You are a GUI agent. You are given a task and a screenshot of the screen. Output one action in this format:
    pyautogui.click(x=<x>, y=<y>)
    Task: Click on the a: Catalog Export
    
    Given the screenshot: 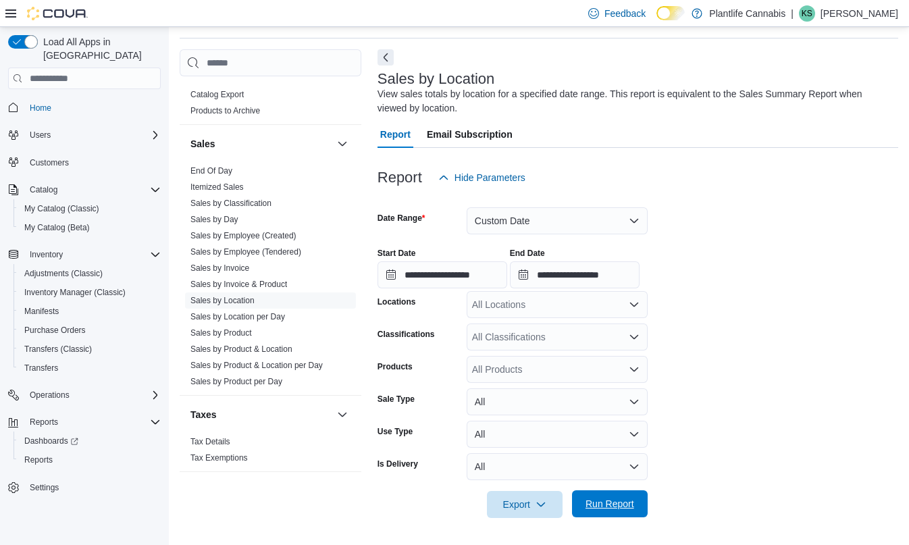 What is the action you would take?
    pyautogui.click(x=217, y=94)
    